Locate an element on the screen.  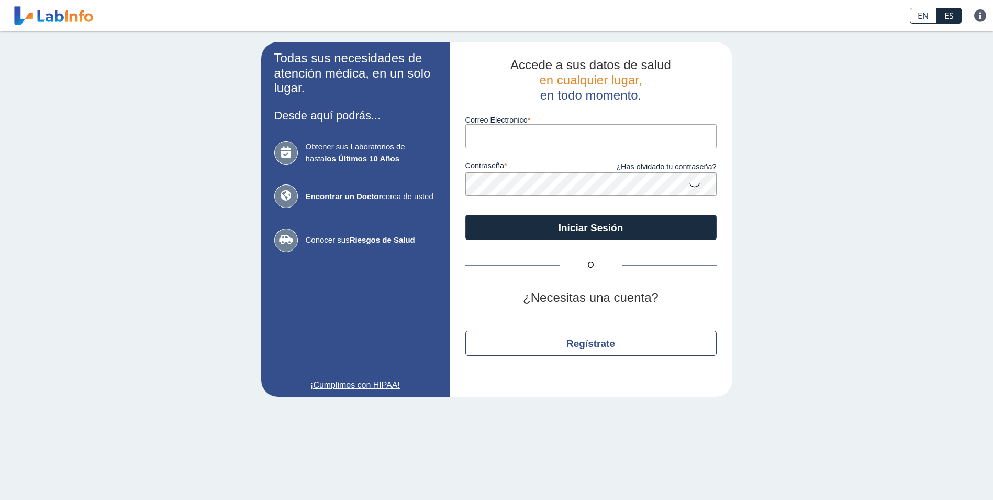
h3: Desde aquí podrás... is located at coordinates (356, 115).